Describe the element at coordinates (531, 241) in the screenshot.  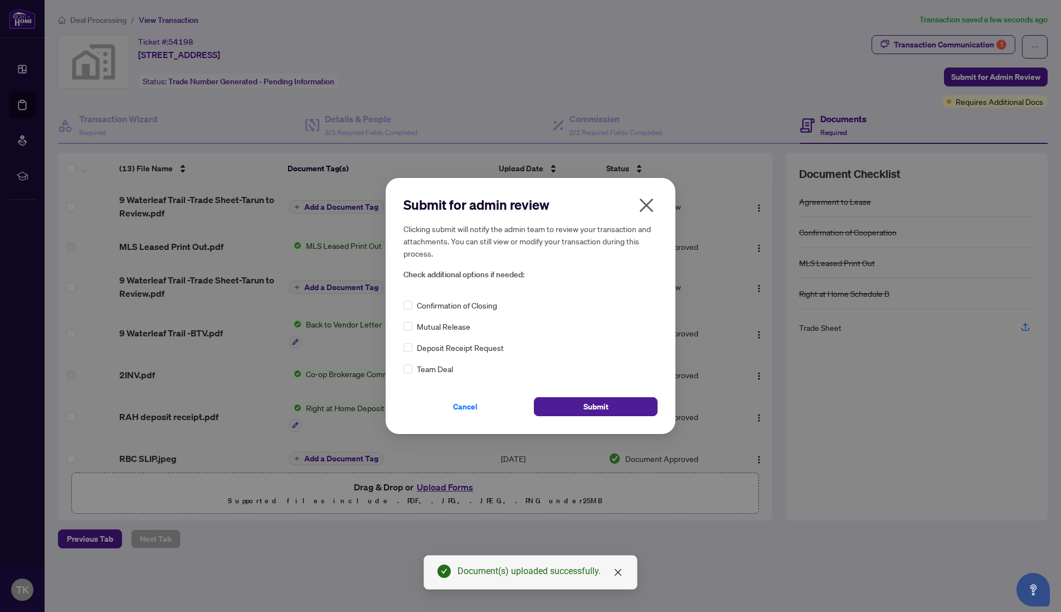
I see `h5: Clicking submit will notify the admin team to review your transaction and attachments. You can st...` at that location.